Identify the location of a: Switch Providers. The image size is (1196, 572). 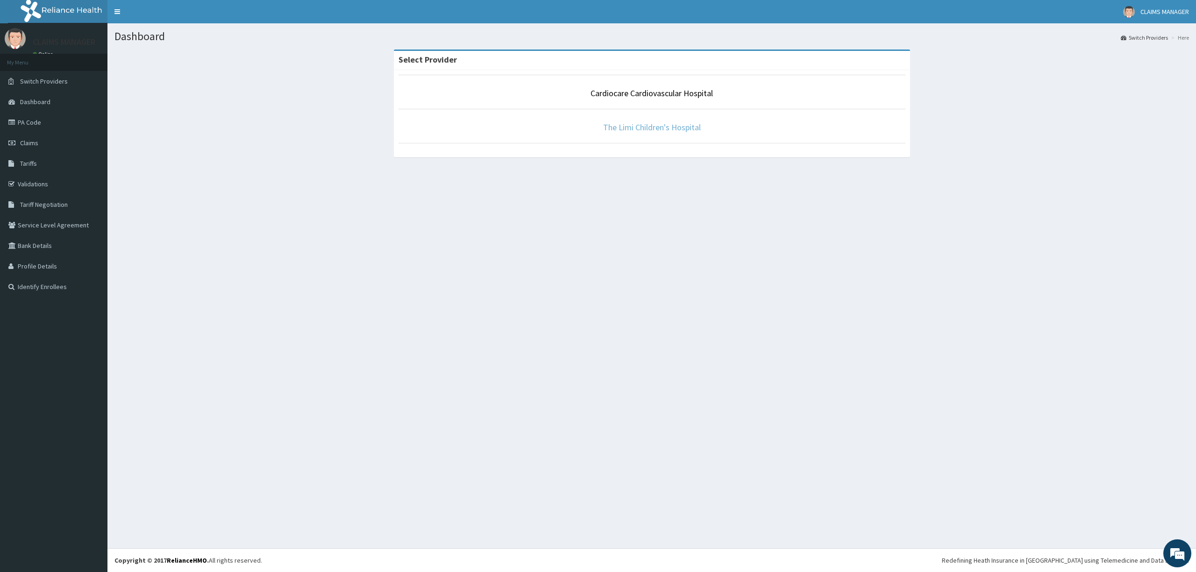
(1144, 37).